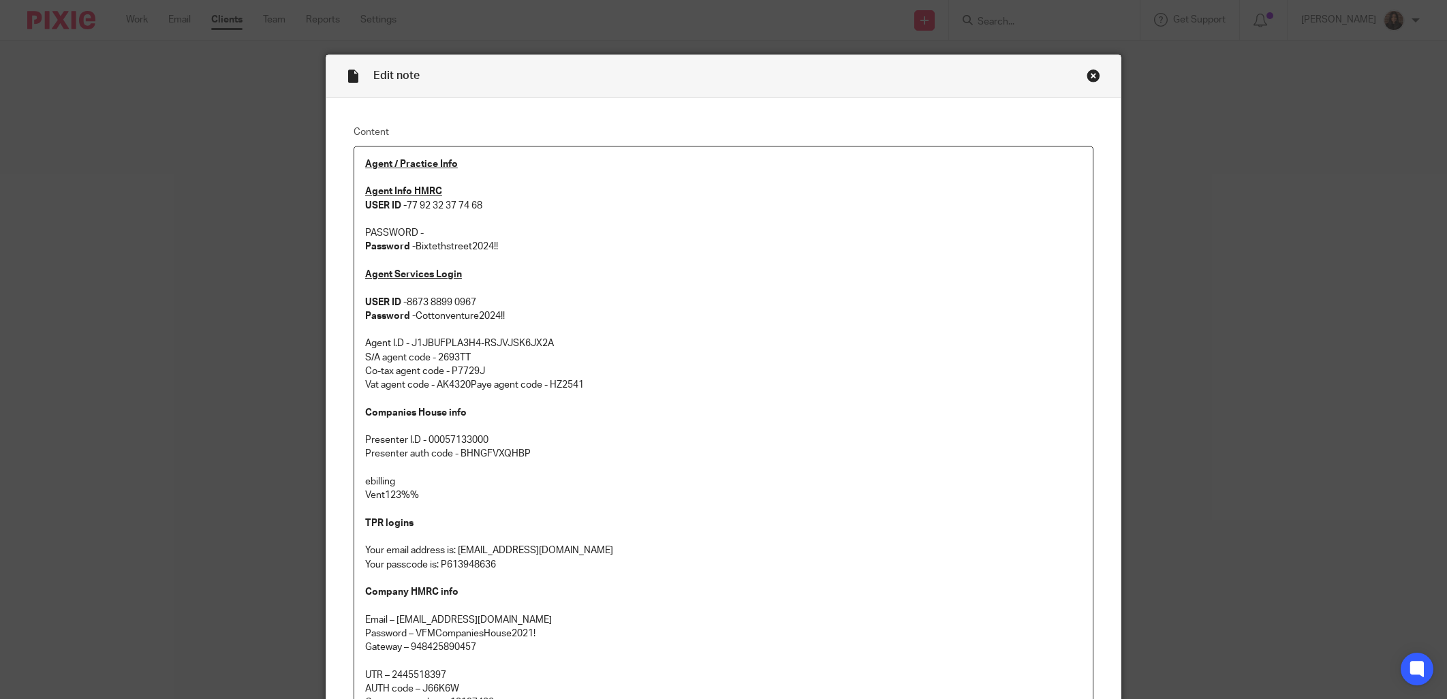 The height and width of the screenshot is (699, 1447). What do you see at coordinates (724, 247) in the screenshot?
I see `p: Bixtethstreet2024!!` at bounding box center [724, 247].